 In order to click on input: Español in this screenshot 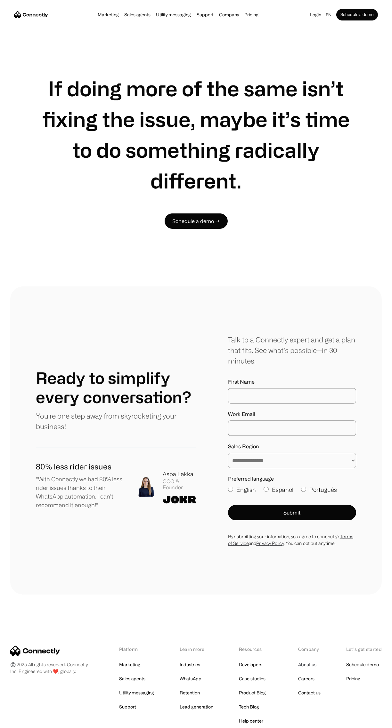, I will do `click(266, 489)`.